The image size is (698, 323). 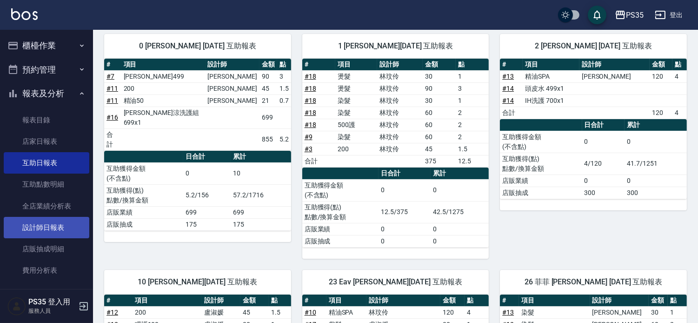 I want to click on td: 300, so click(x=603, y=192).